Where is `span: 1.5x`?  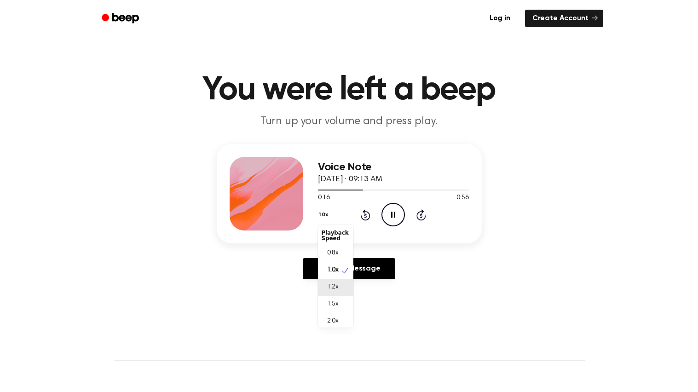 span: 1.5x is located at coordinates (333, 304).